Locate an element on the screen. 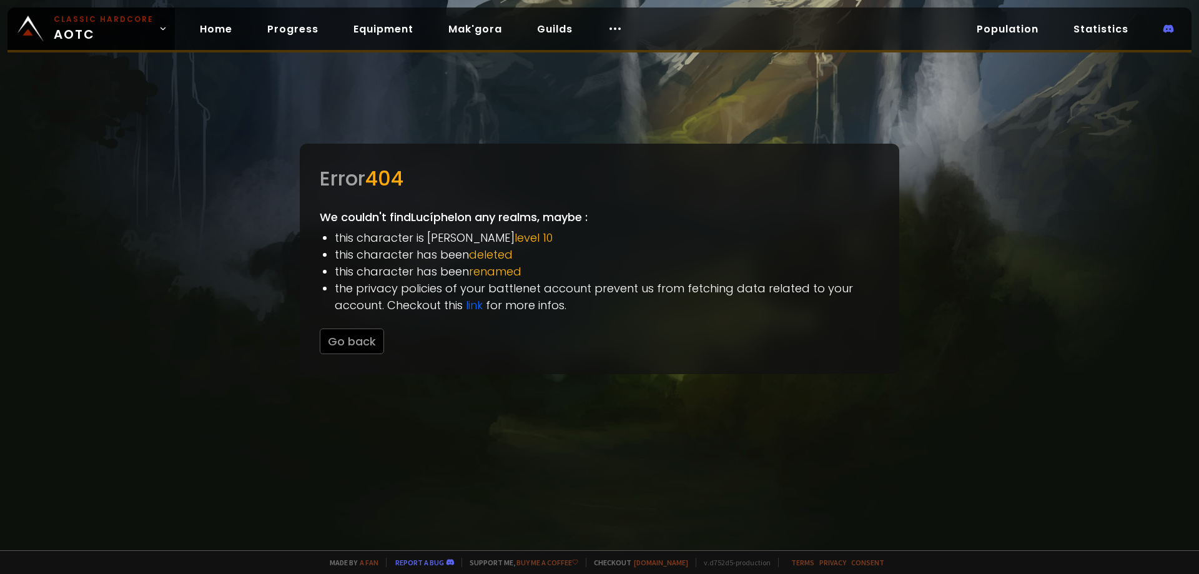  a: Home is located at coordinates (216, 29).